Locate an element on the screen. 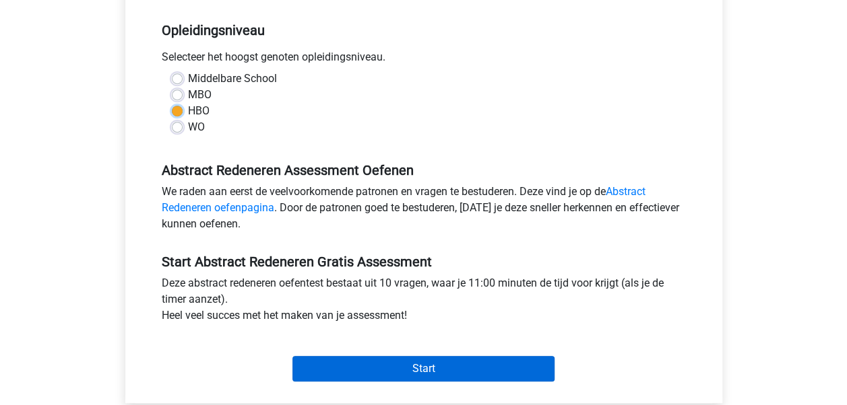 Image resolution: width=847 pixels, height=405 pixels. label: HBO is located at coordinates (199, 111).